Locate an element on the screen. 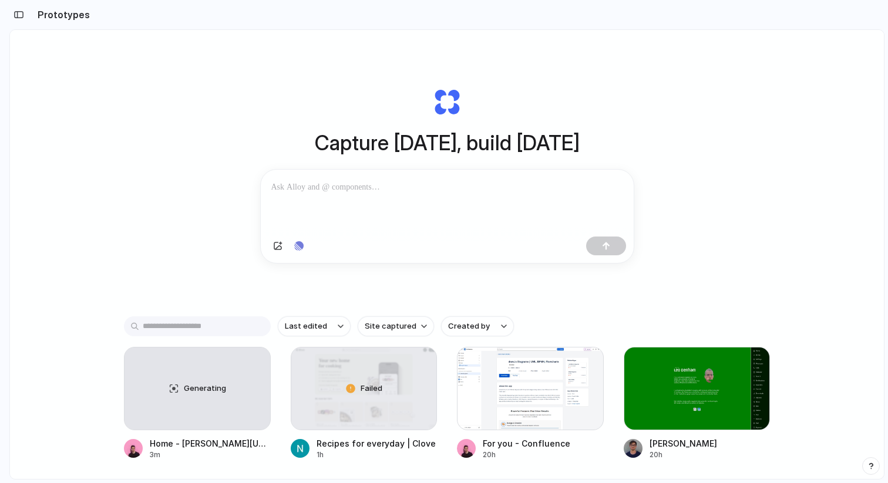 The image size is (888, 483). button: Site captured is located at coordinates (396, 326).